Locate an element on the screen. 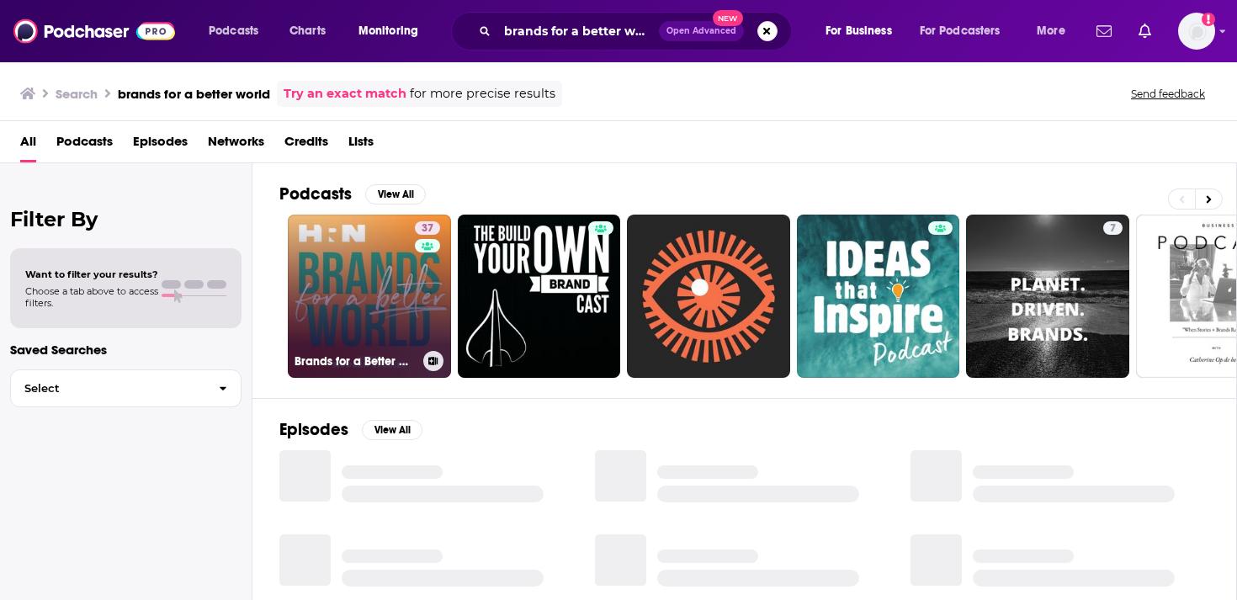  div: Search podcasts, credits, & more... is located at coordinates (637, 31).